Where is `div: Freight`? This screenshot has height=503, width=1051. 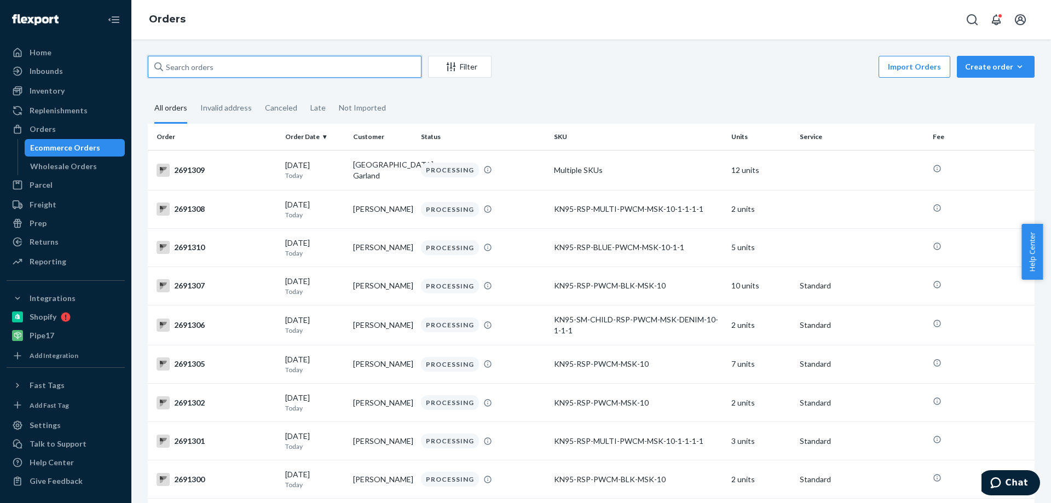
div: Freight is located at coordinates (43, 205).